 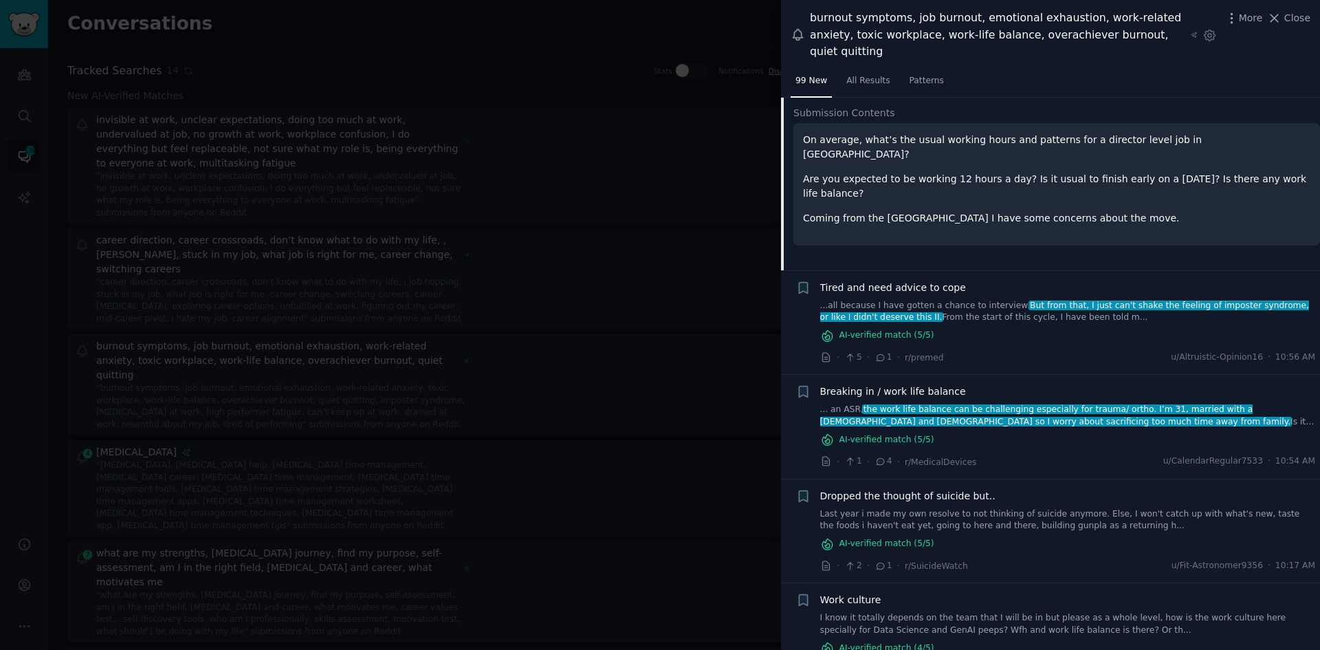 I want to click on span: r/SuicideWatch, so click(x=937, y=566).